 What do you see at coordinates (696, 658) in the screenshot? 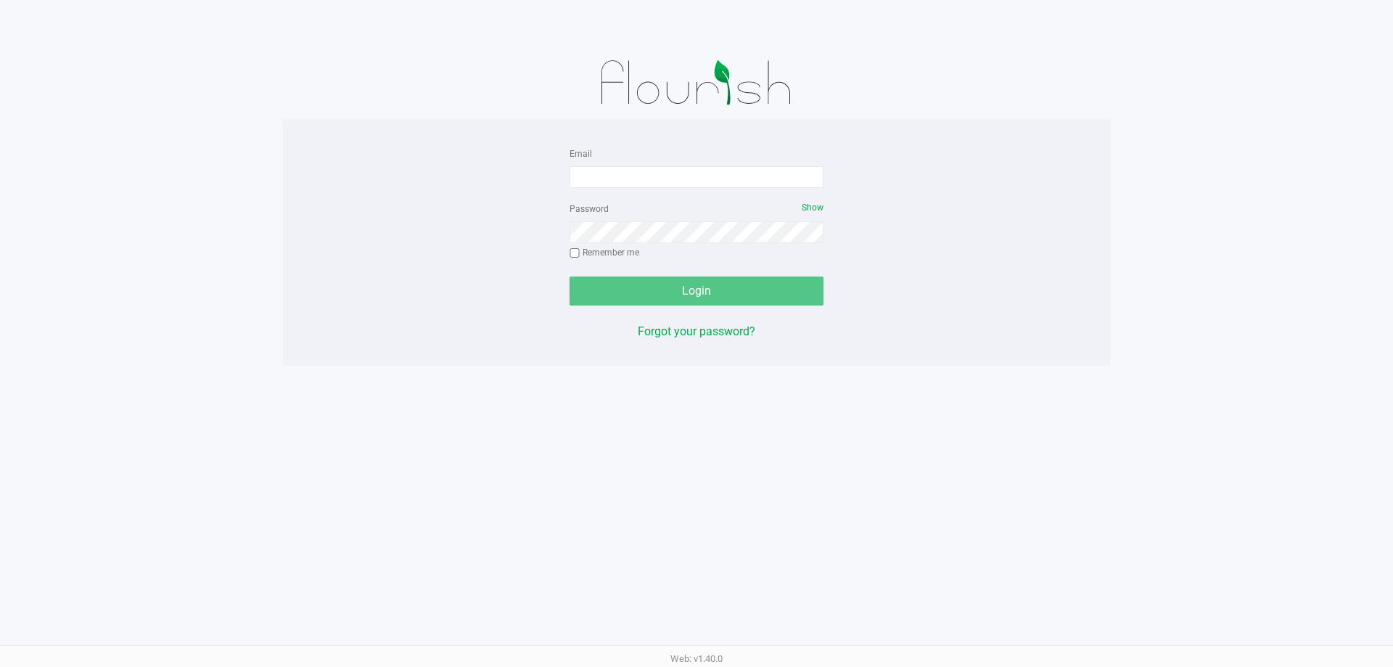
I see `span: Web: v1.40.0` at bounding box center [696, 658].